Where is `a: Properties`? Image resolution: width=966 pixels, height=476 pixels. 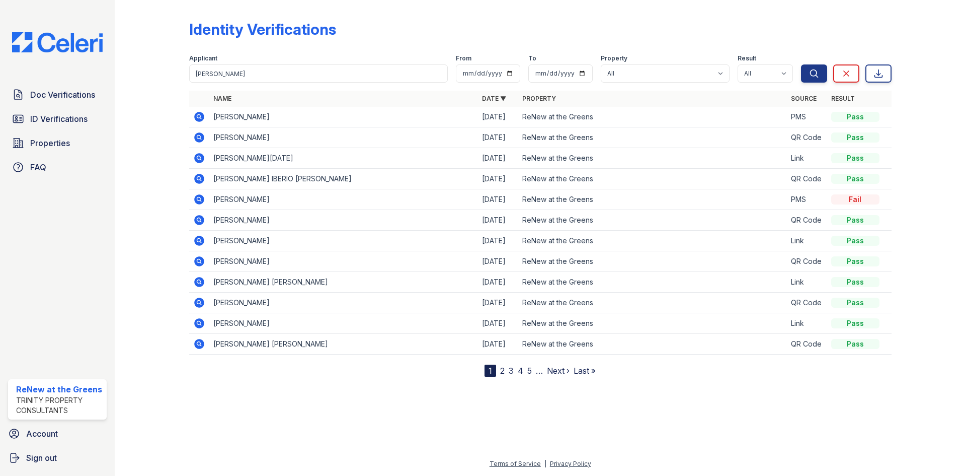 a: Properties is located at coordinates (57, 143).